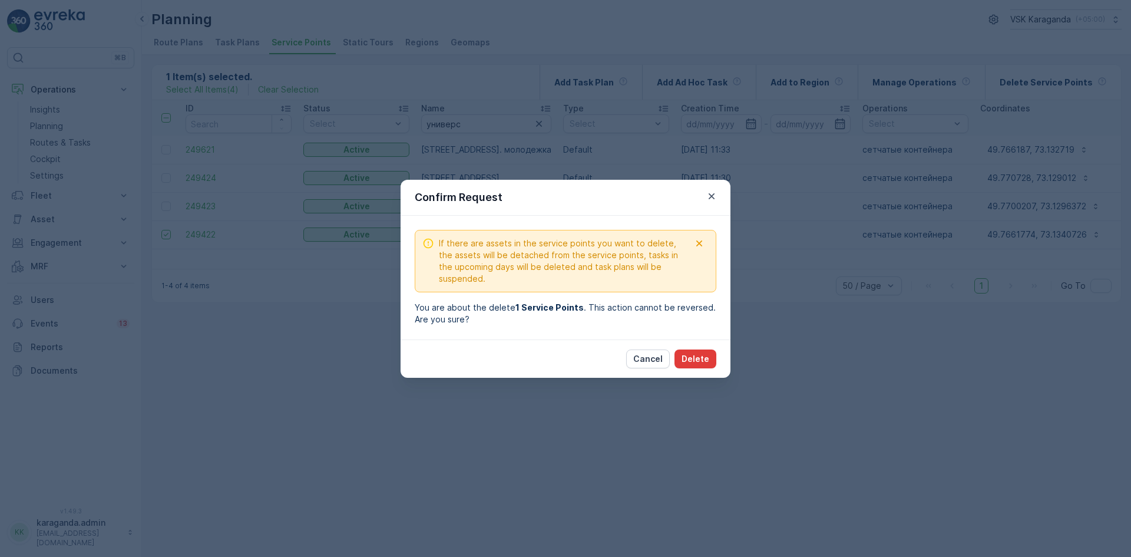 This screenshot has width=1131, height=557. What do you see at coordinates (648, 359) in the screenshot?
I see `p: Cancel` at bounding box center [648, 359].